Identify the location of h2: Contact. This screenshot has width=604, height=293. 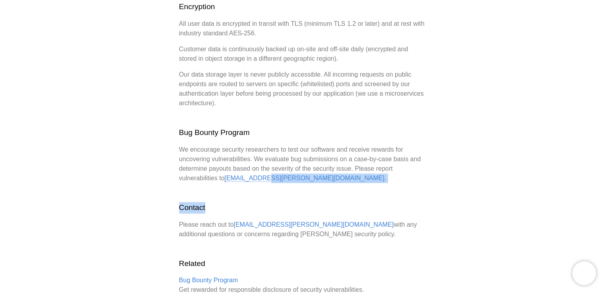
(302, 208).